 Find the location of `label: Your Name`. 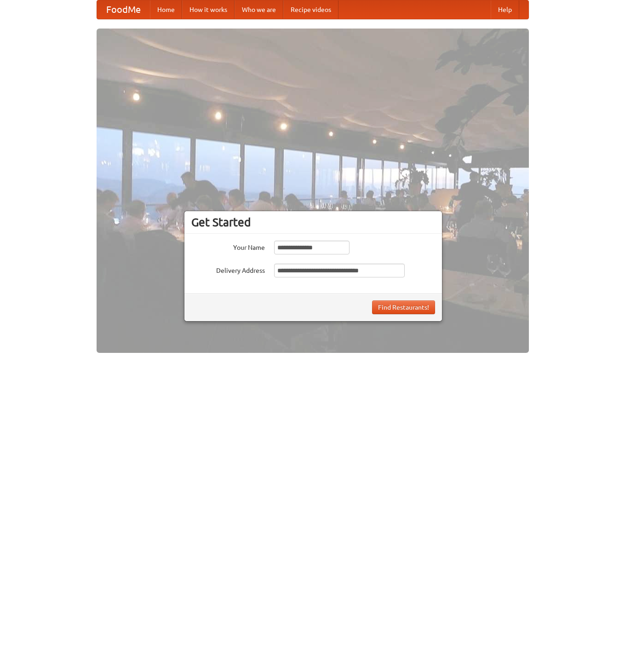

label: Your Name is located at coordinates (228, 246).